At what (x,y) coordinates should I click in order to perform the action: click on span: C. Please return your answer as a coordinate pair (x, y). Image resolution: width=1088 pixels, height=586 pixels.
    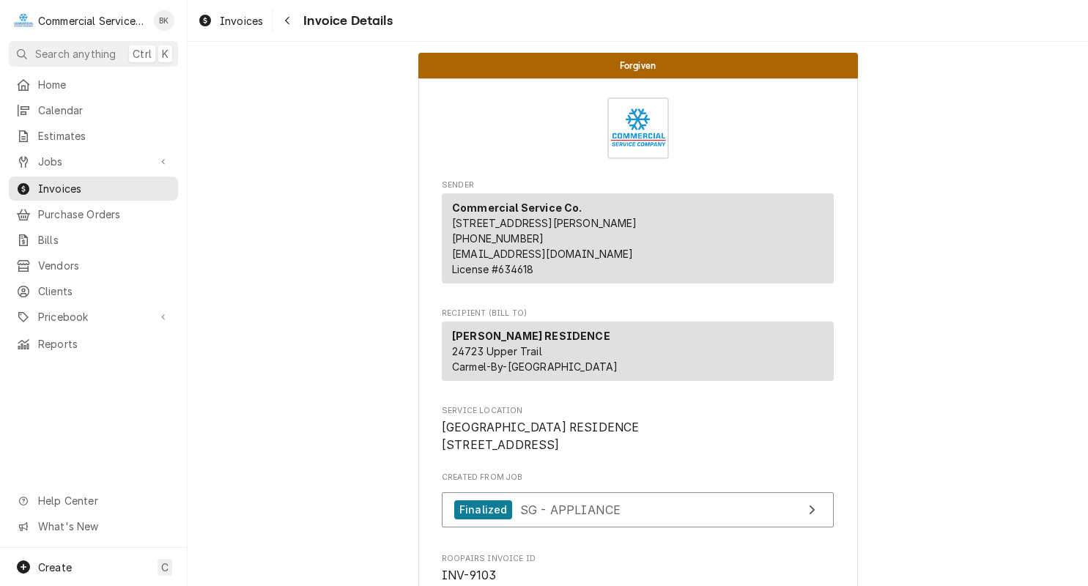
    Looking at the image, I should click on (165, 567).